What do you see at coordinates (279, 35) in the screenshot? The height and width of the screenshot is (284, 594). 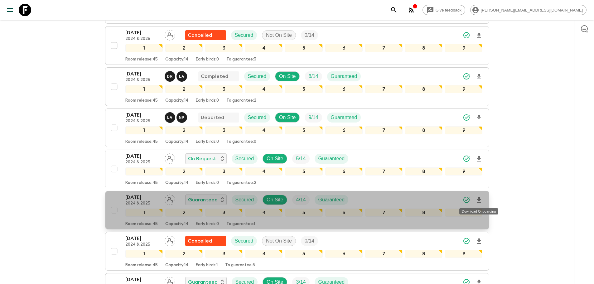 I see `div: Not On Site` at bounding box center [279, 35].